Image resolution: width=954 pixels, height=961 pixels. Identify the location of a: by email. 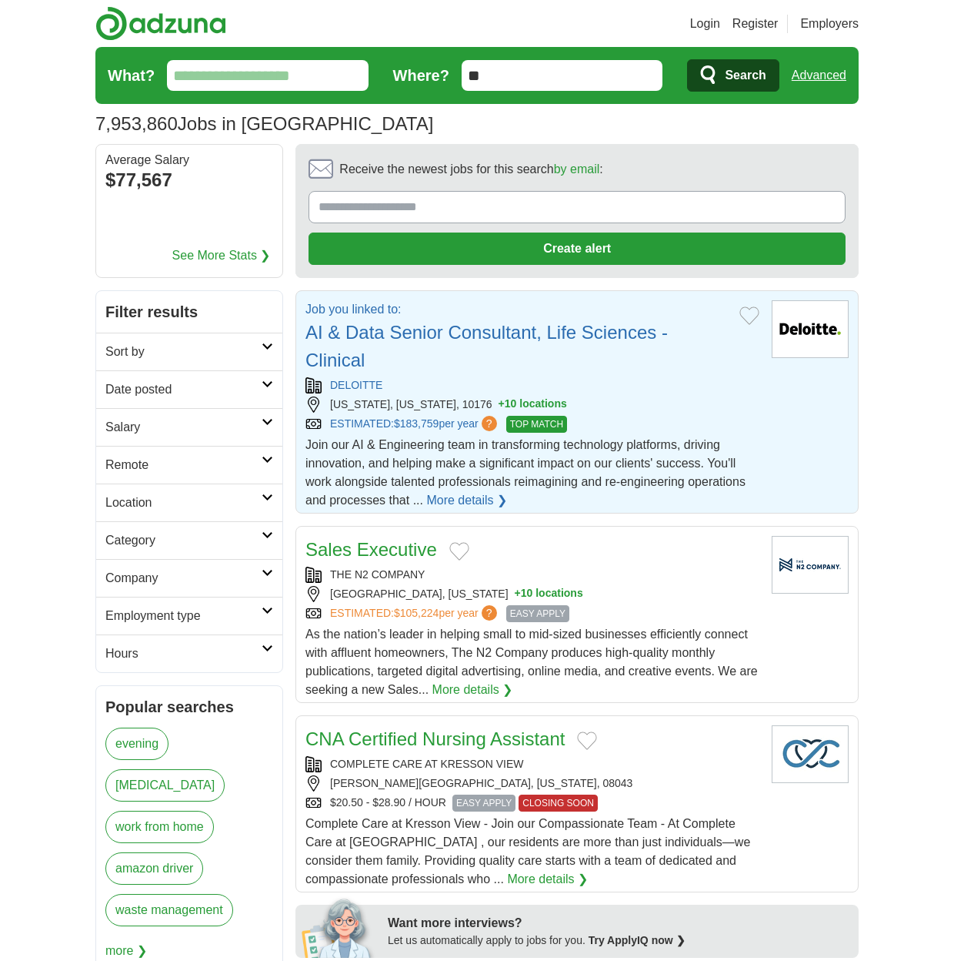
(577, 169).